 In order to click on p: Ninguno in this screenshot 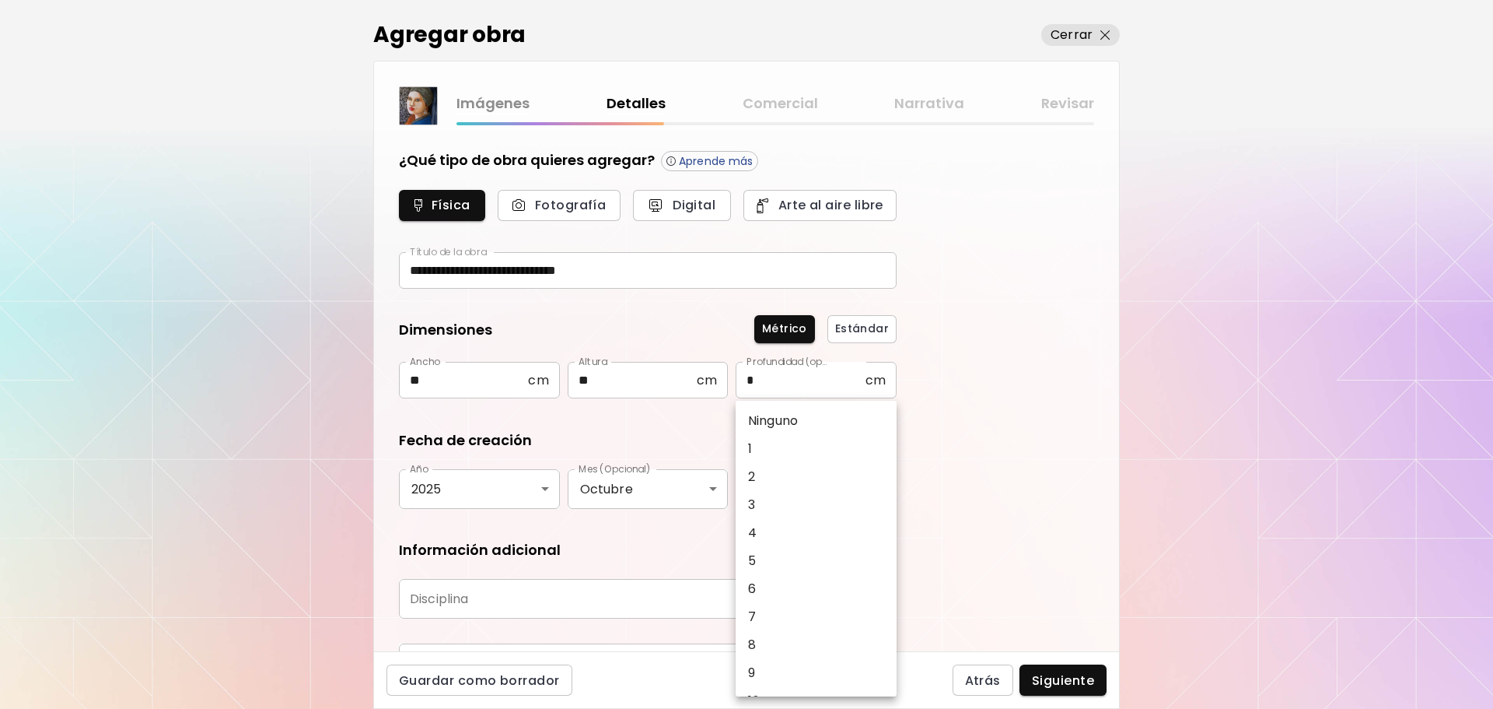, I will do `click(773, 421)`.